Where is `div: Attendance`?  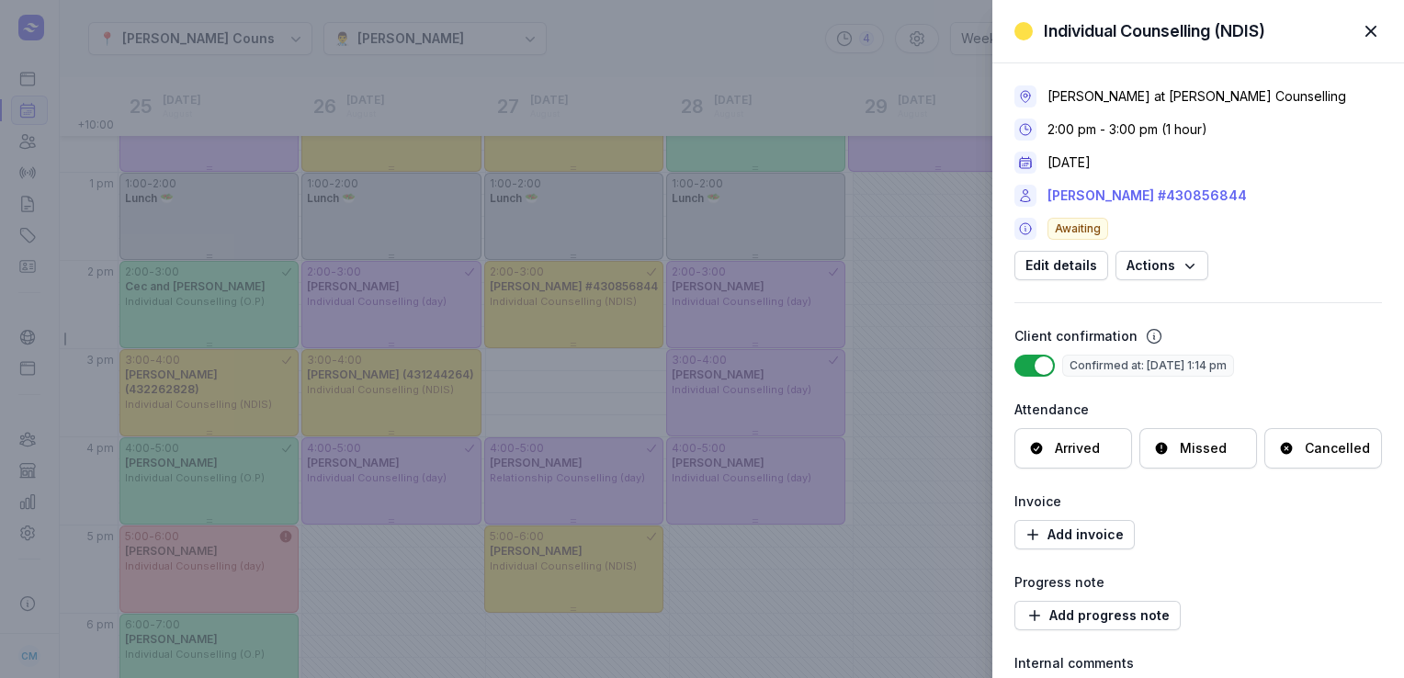
div: Attendance is located at coordinates (1198, 410).